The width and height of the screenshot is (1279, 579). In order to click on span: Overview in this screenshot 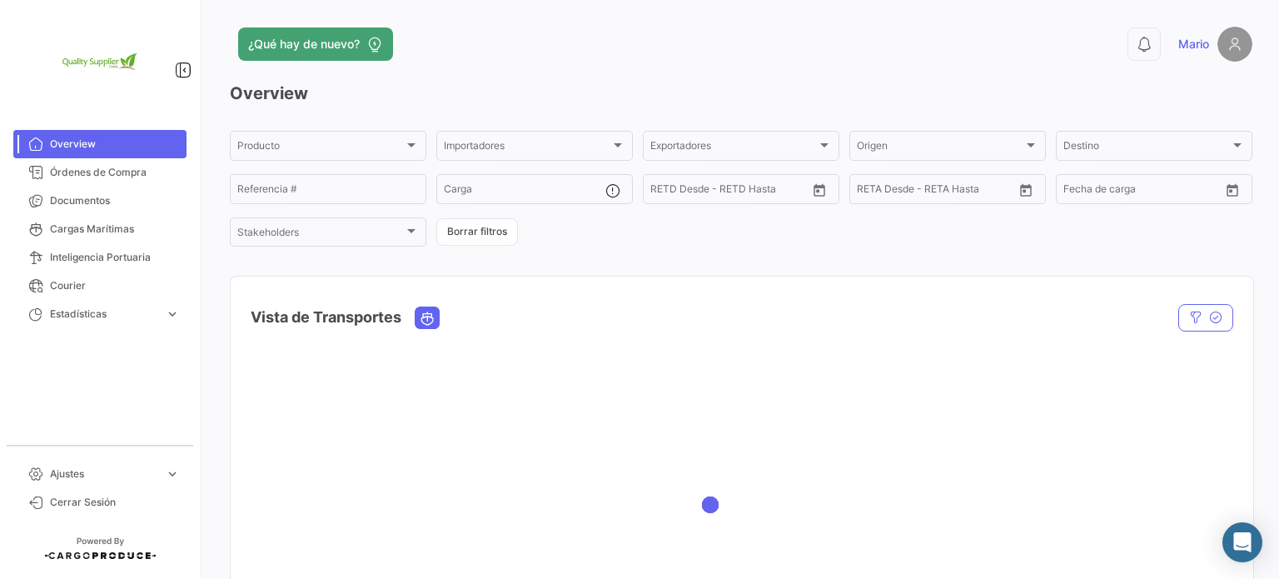, I will do `click(115, 144)`.